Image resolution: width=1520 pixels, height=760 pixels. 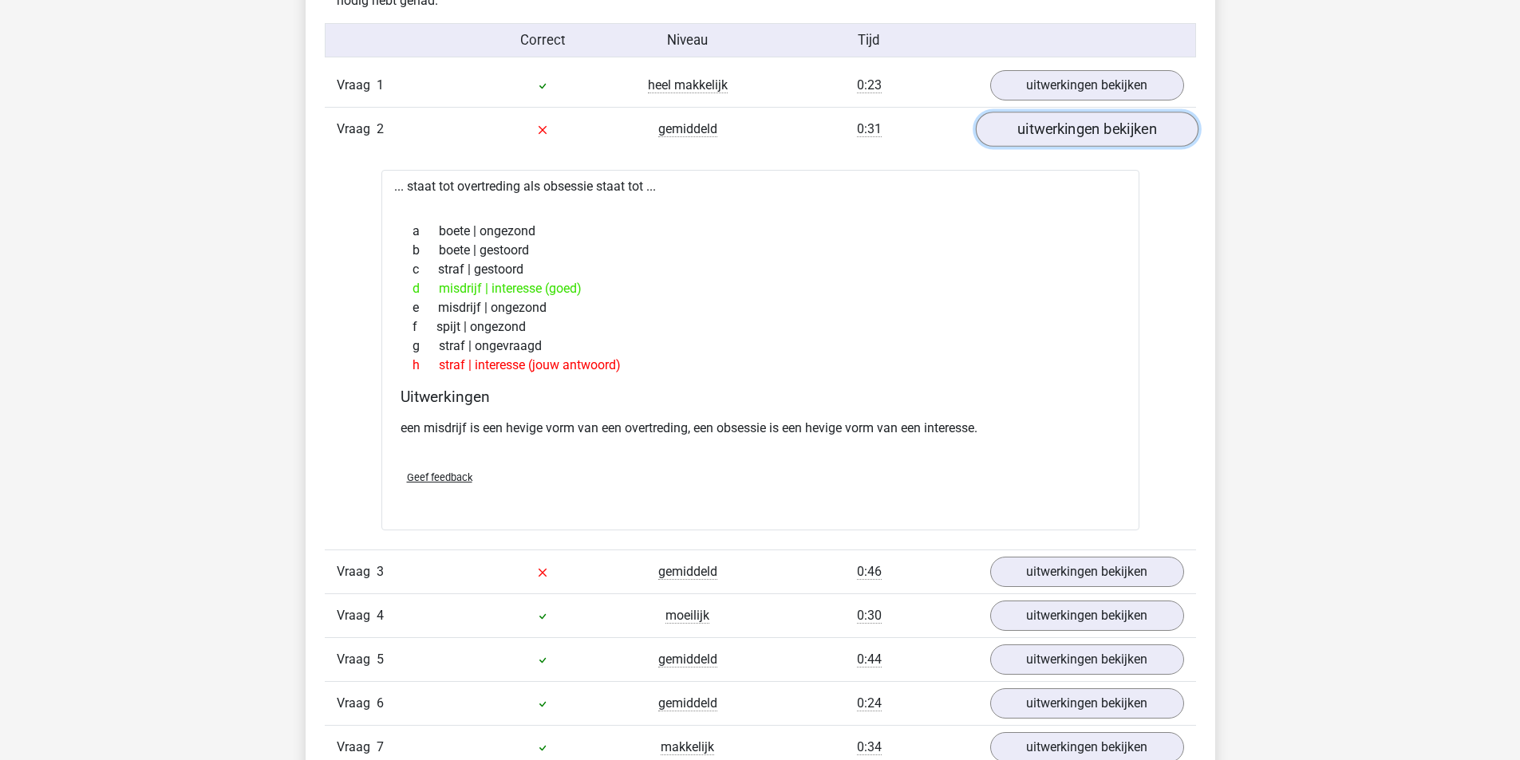 I want to click on span: 0:24, so click(x=869, y=704).